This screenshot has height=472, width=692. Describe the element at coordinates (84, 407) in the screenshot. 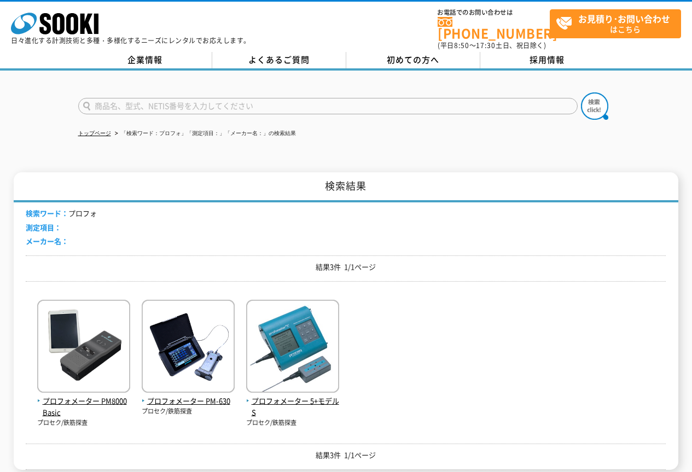

I see `span: プロフォメーター PM8000Basic` at that location.